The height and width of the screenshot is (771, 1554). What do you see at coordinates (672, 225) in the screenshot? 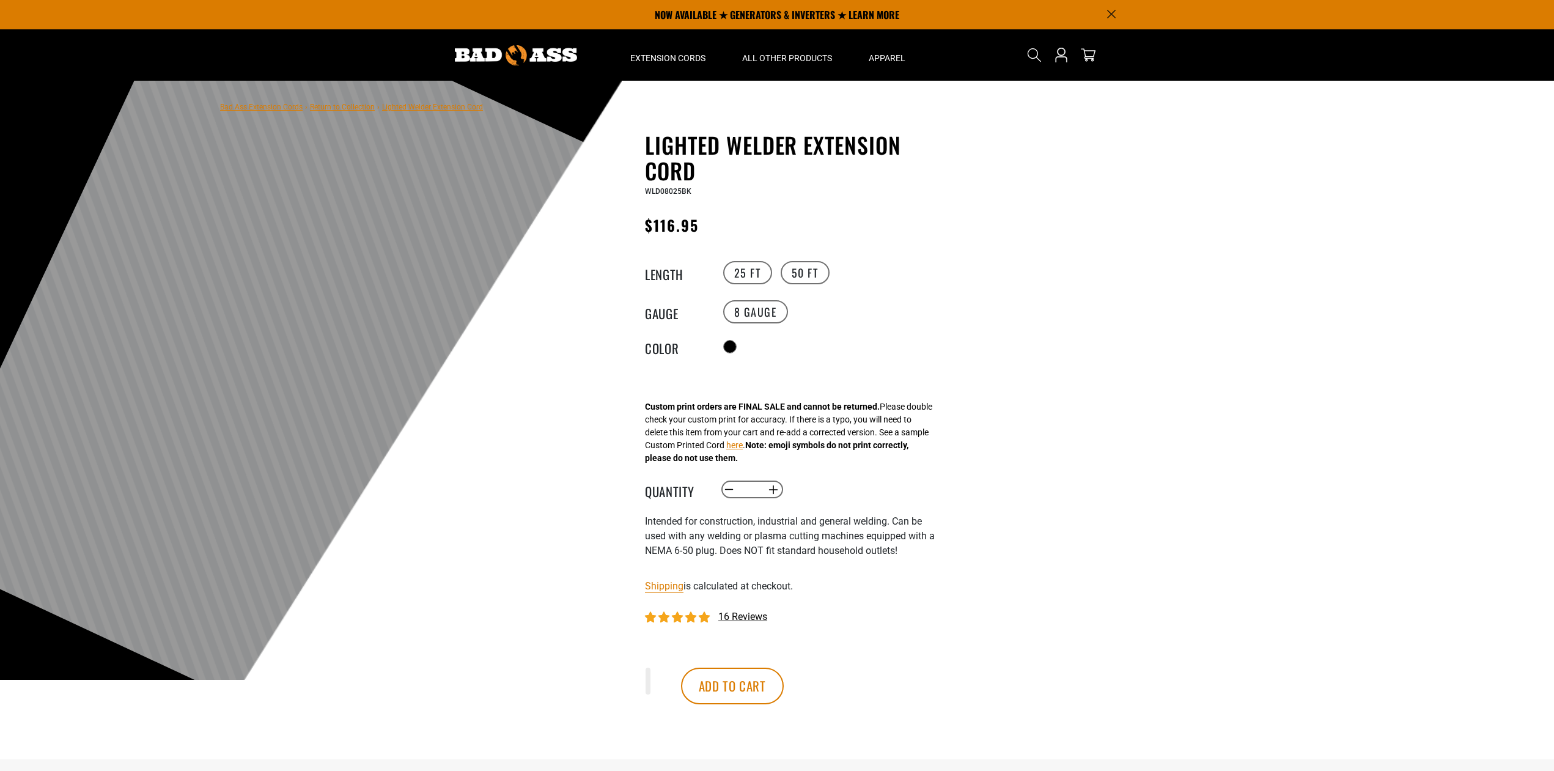
I see `span: $116.95` at bounding box center [672, 225].